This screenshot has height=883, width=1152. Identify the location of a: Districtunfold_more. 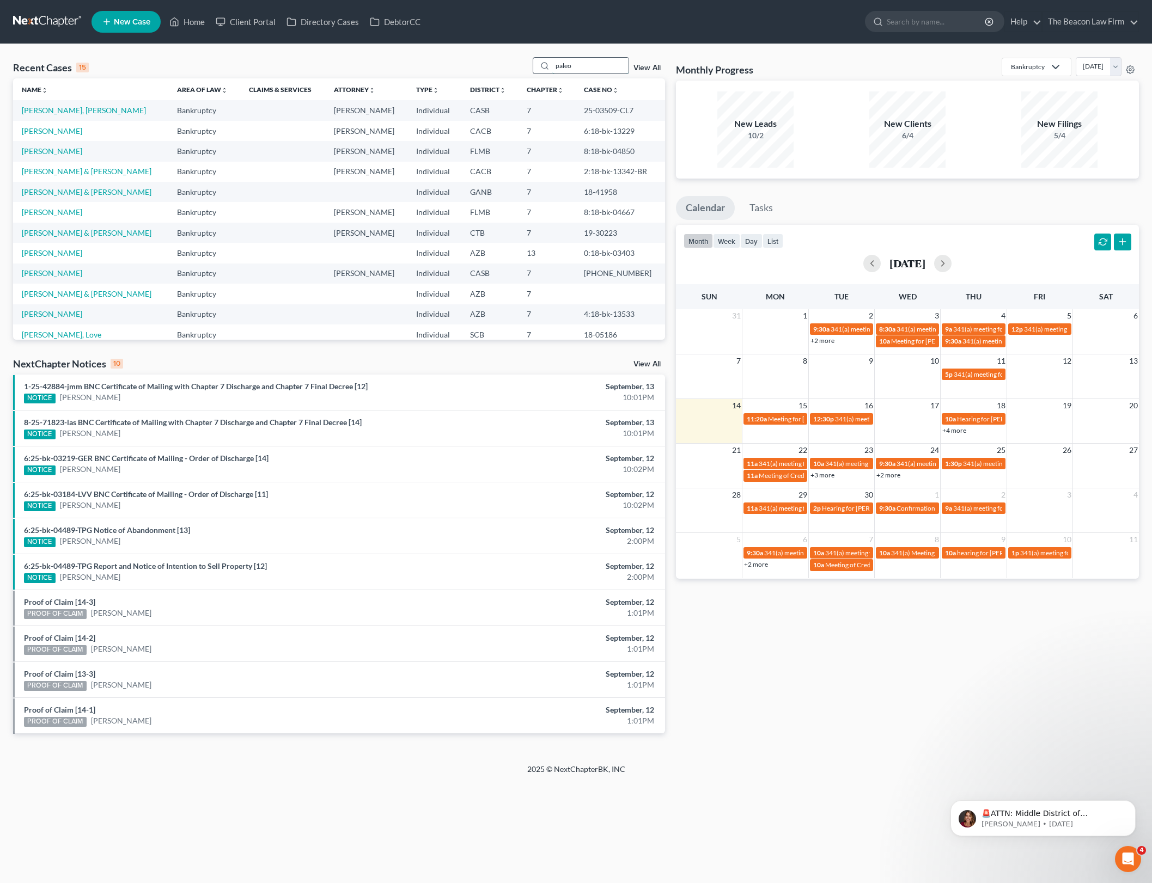
(488, 89).